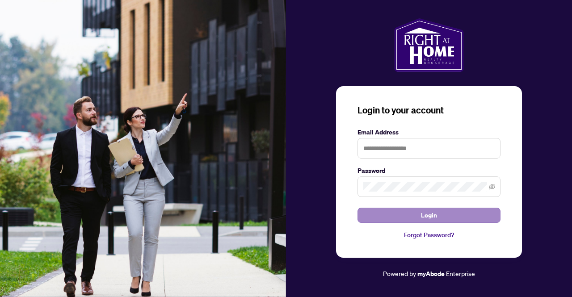 Image resolution: width=572 pixels, height=297 pixels. Describe the element at coordinates (429, 235) in the screenshot. I see `a: Forgot Password?` at that location.